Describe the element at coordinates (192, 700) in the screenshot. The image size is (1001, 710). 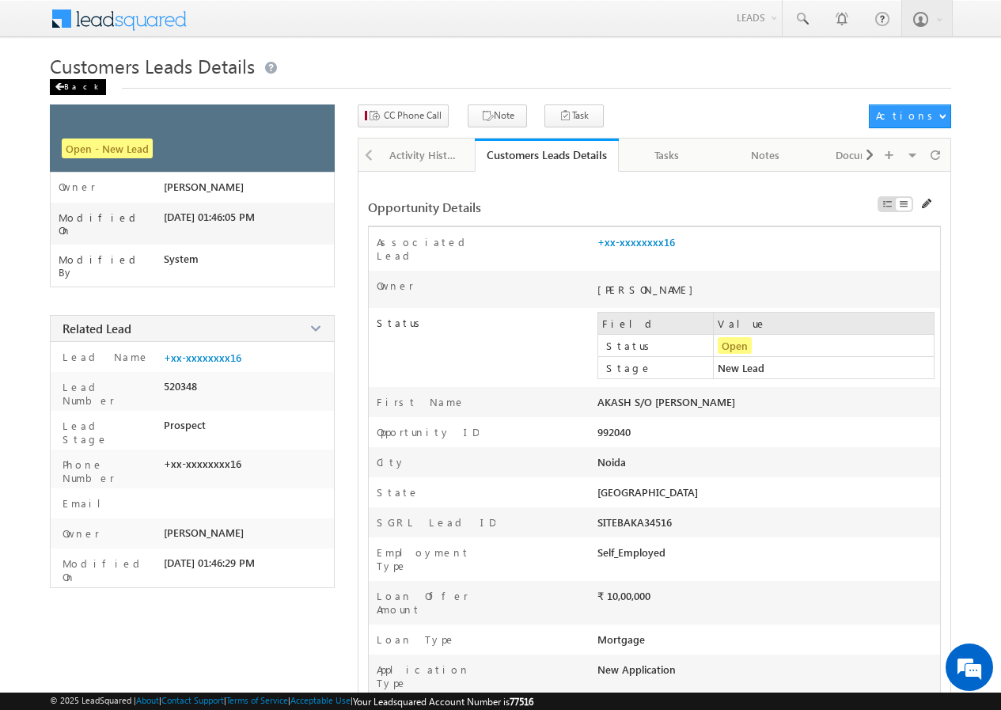
I see `a: Contact Support` at that location.